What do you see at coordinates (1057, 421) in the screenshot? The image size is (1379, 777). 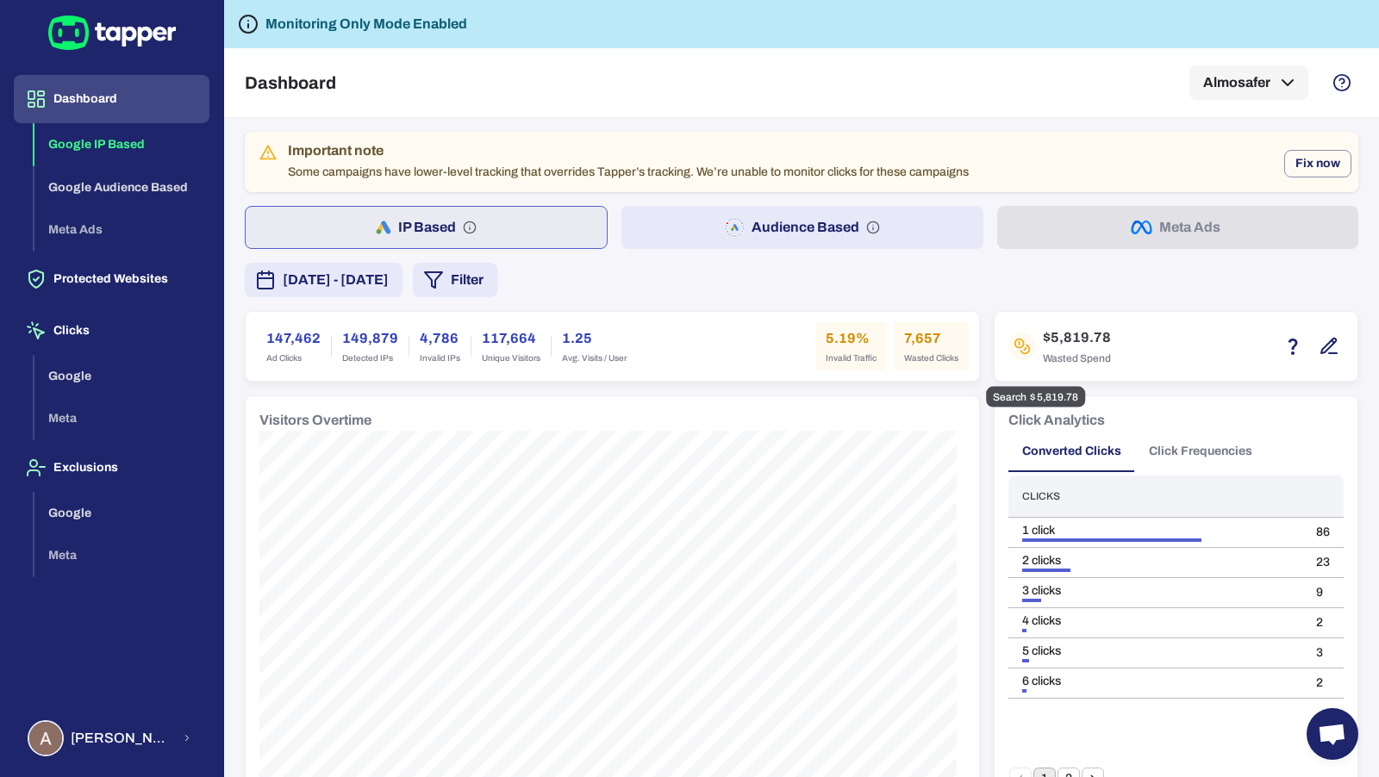 I see `h6: Click Analytics` at bounding box center [1057, 421].